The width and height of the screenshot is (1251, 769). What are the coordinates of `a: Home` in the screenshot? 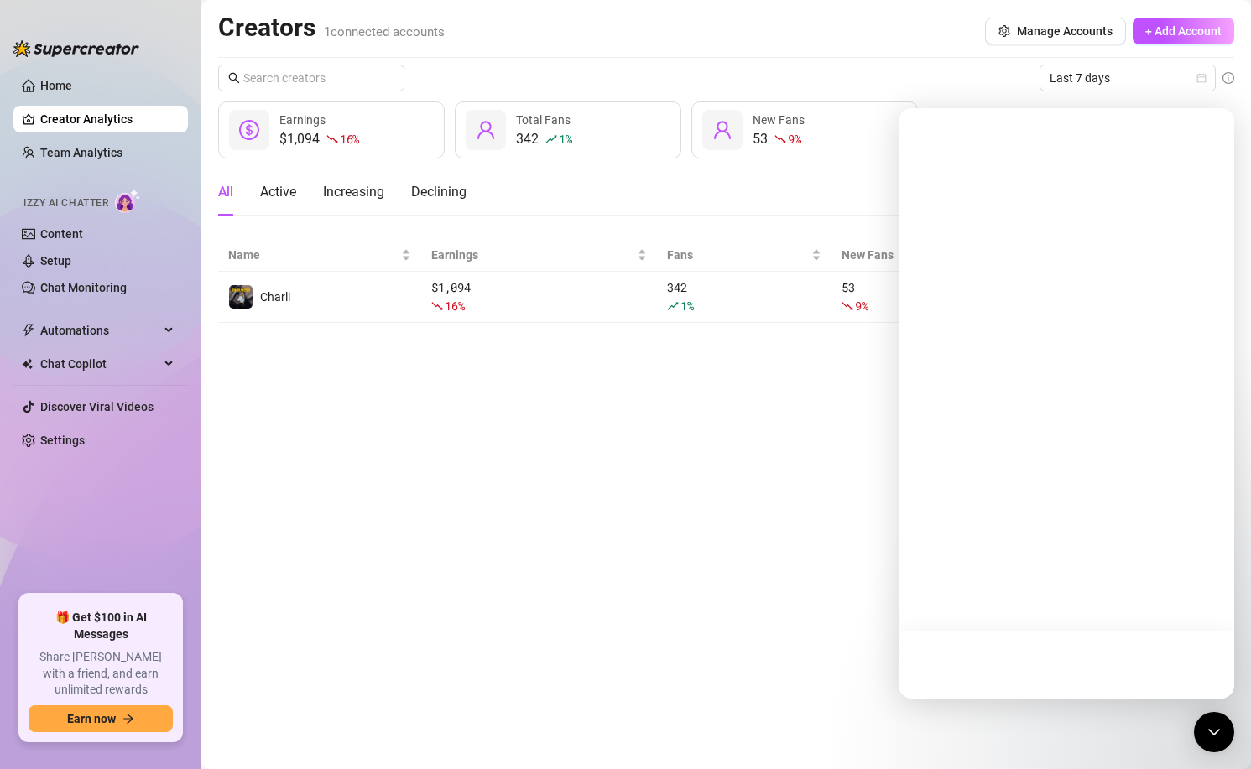 It's located at (56, 86).